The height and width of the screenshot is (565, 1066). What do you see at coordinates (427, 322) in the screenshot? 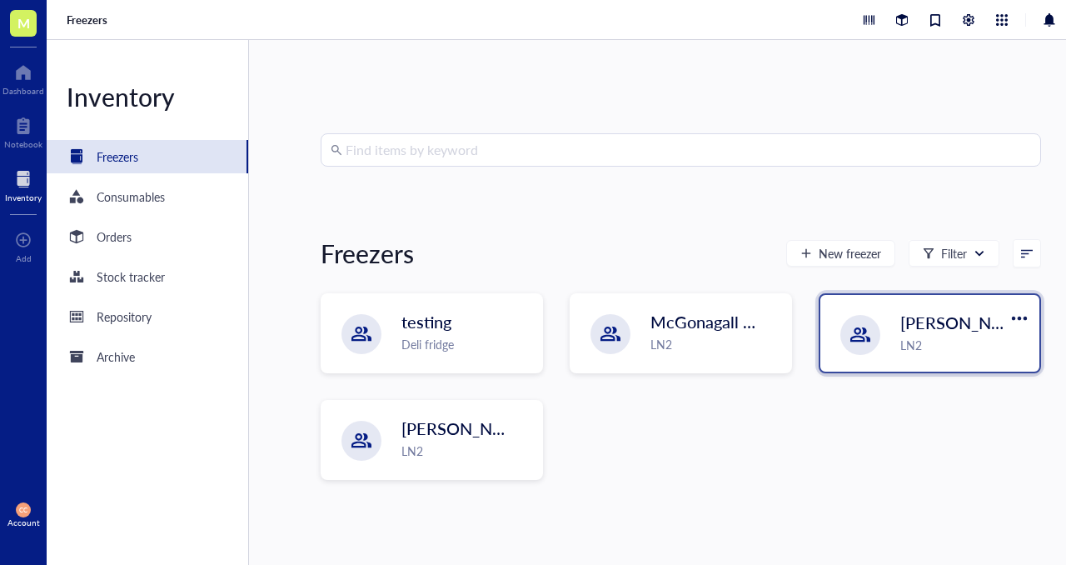
I see `span: testing` at bounding box center [427, 322].